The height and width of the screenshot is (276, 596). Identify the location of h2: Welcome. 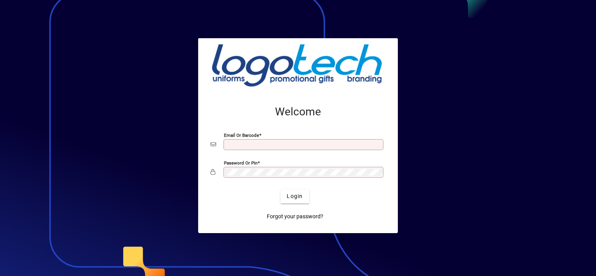
(298, 112).